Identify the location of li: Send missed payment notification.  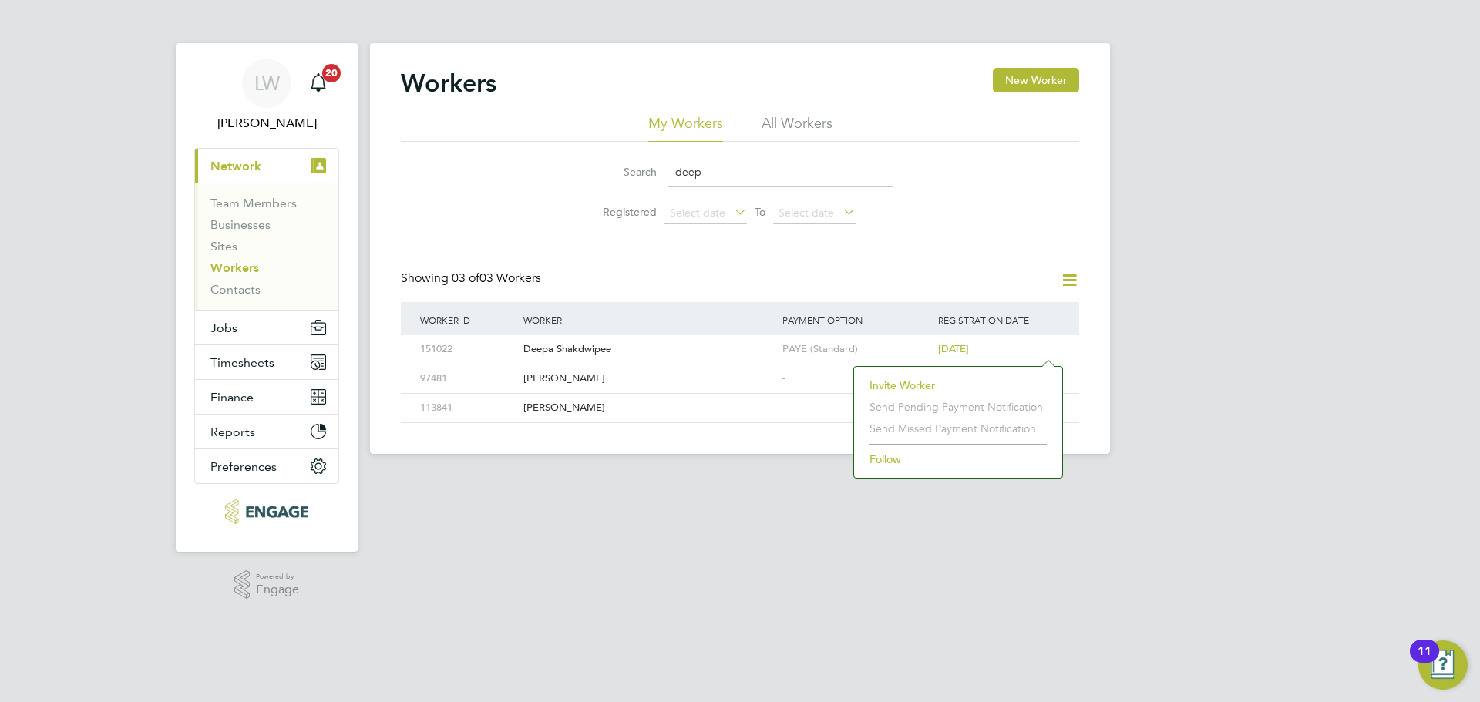
(958, 429).